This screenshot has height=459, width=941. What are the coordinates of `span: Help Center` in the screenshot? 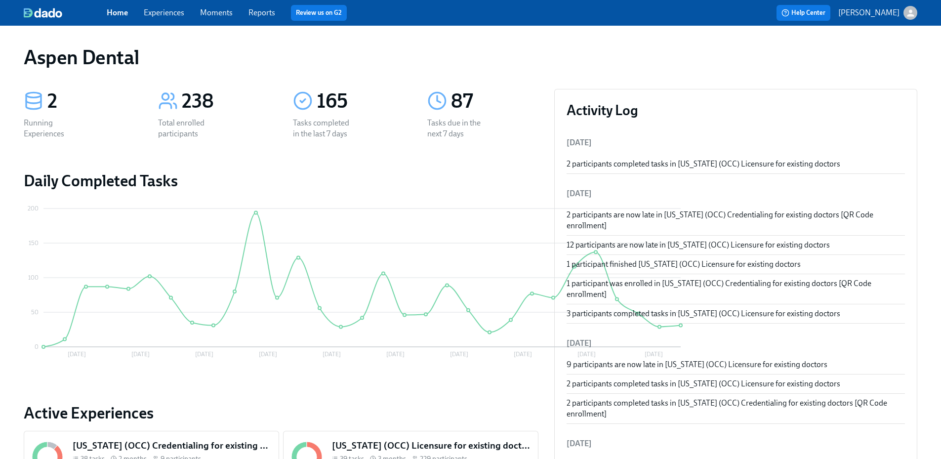 It's located at (803, 13).